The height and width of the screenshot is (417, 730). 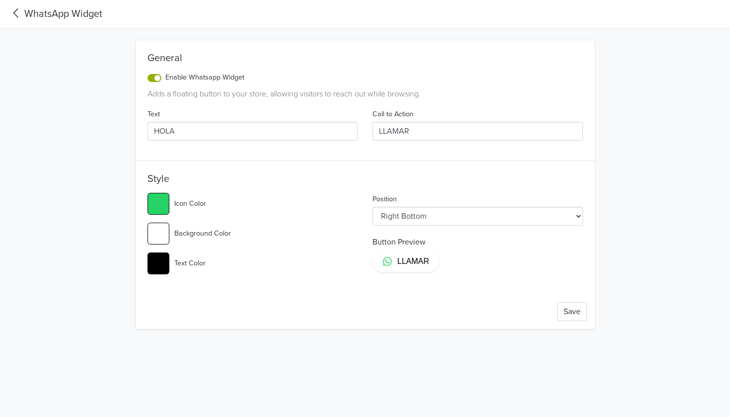 What do you see at coordinates (572, 311) in the screenshot?
I see `button: Save` at bounding box center [572, 311].